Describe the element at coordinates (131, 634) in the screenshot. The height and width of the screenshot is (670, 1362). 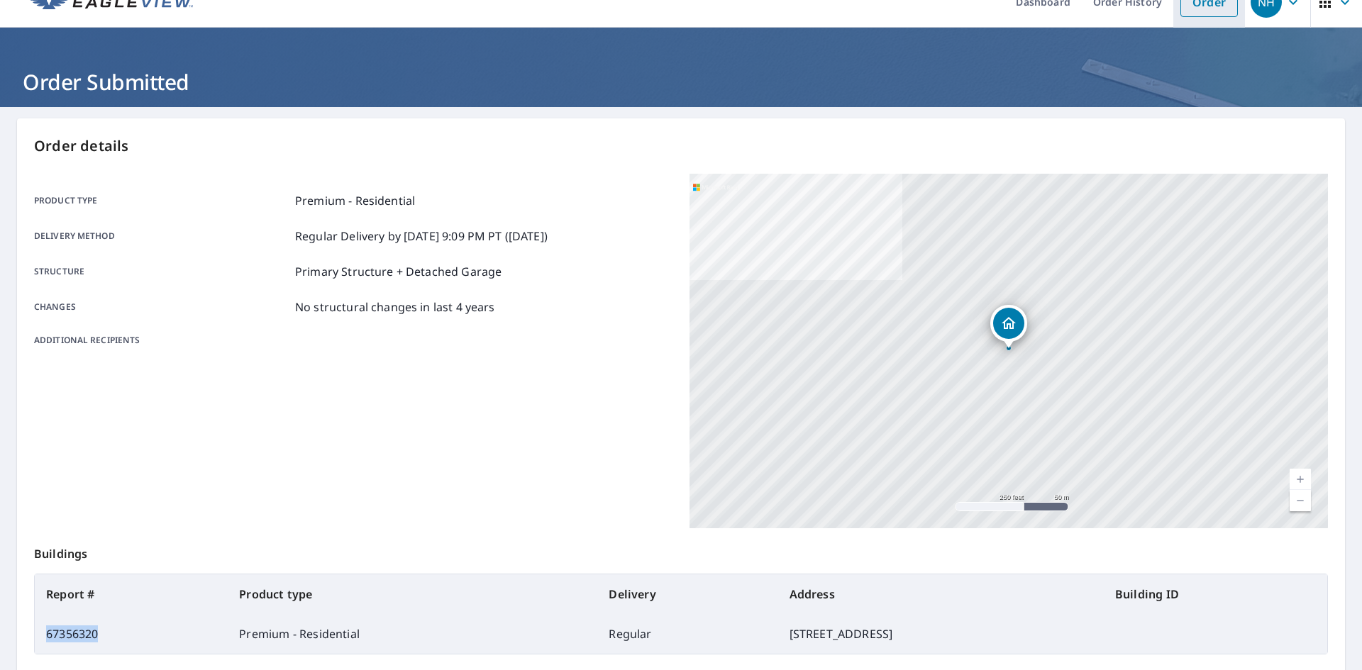
I see `td: 67356320` at that location.